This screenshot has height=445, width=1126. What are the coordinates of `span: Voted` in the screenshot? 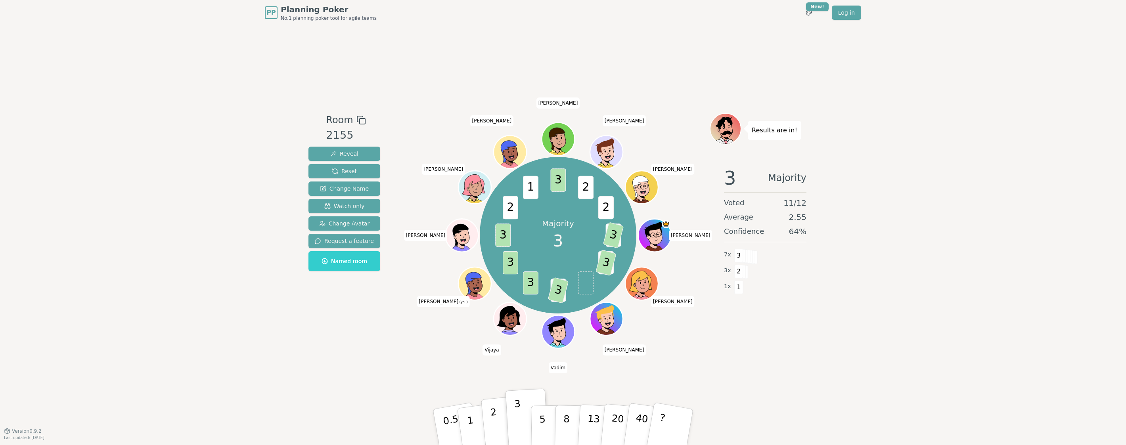 It's located at (734, 203).